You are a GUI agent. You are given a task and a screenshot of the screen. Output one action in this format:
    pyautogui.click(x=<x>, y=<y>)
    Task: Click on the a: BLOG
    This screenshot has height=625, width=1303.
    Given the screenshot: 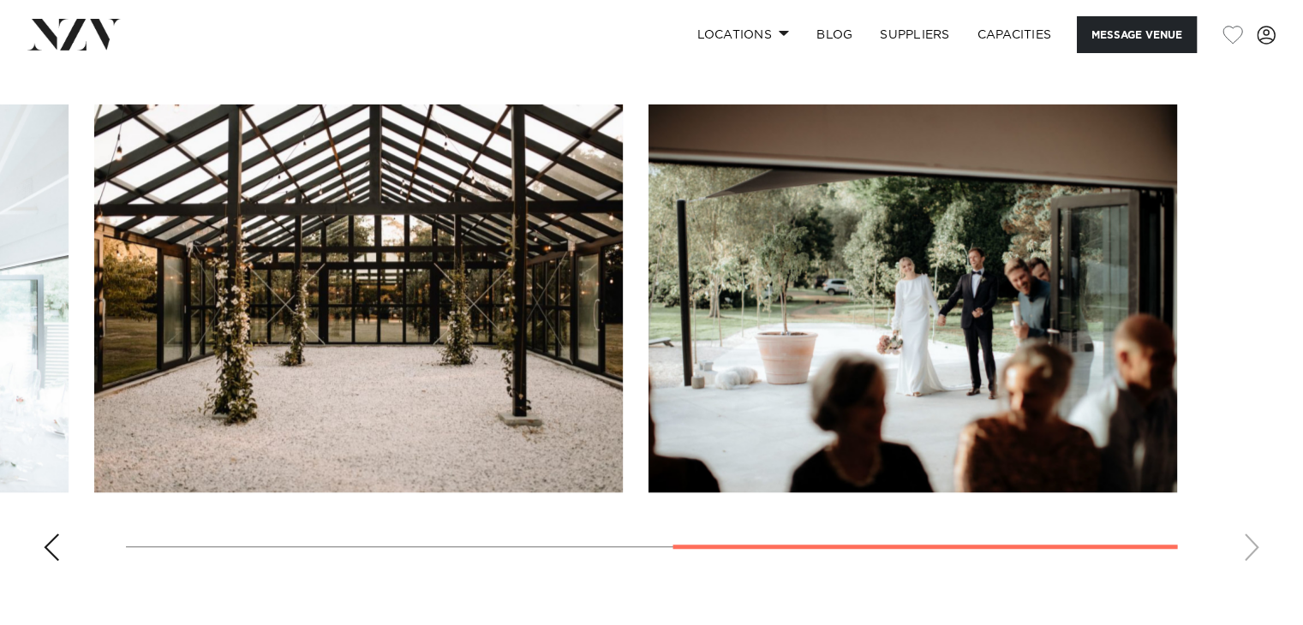 What is the action you would take?
    pyautogui.click(x=834, y=34)
    